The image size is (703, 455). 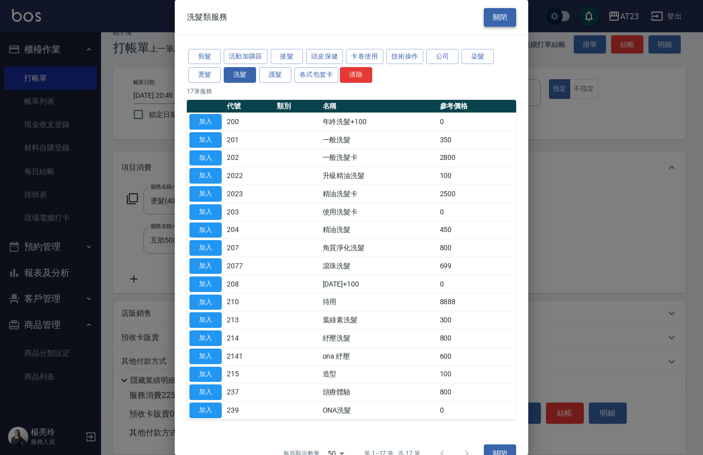 I want to click on button: 活動加購區, so click(x=245, y=57).